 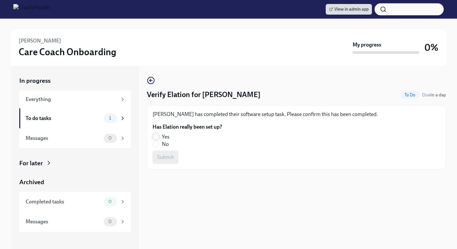 I want to click on a: Archived, so click(x=75, y=182).